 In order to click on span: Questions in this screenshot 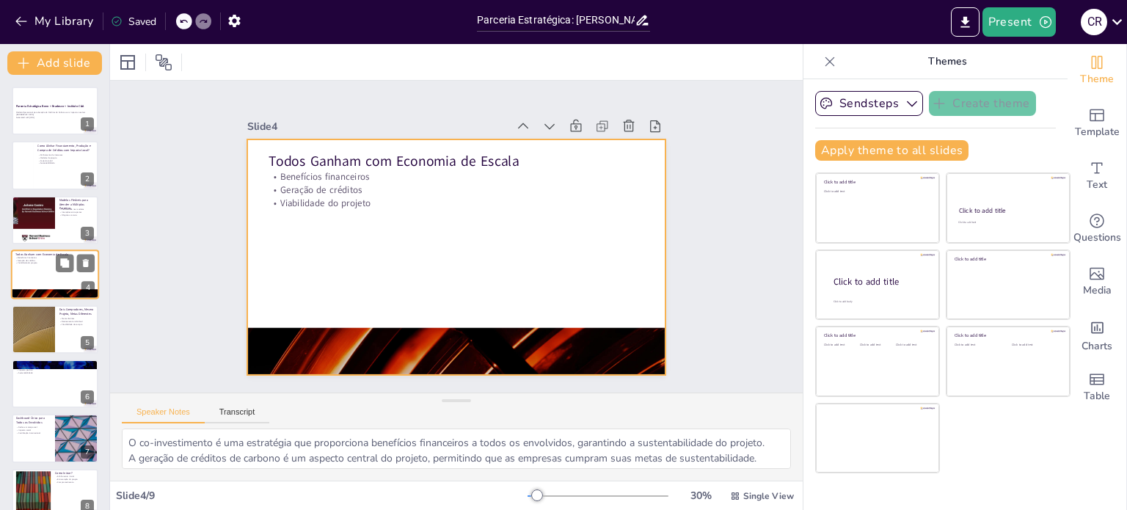, I will do `click(1097, 238)`.